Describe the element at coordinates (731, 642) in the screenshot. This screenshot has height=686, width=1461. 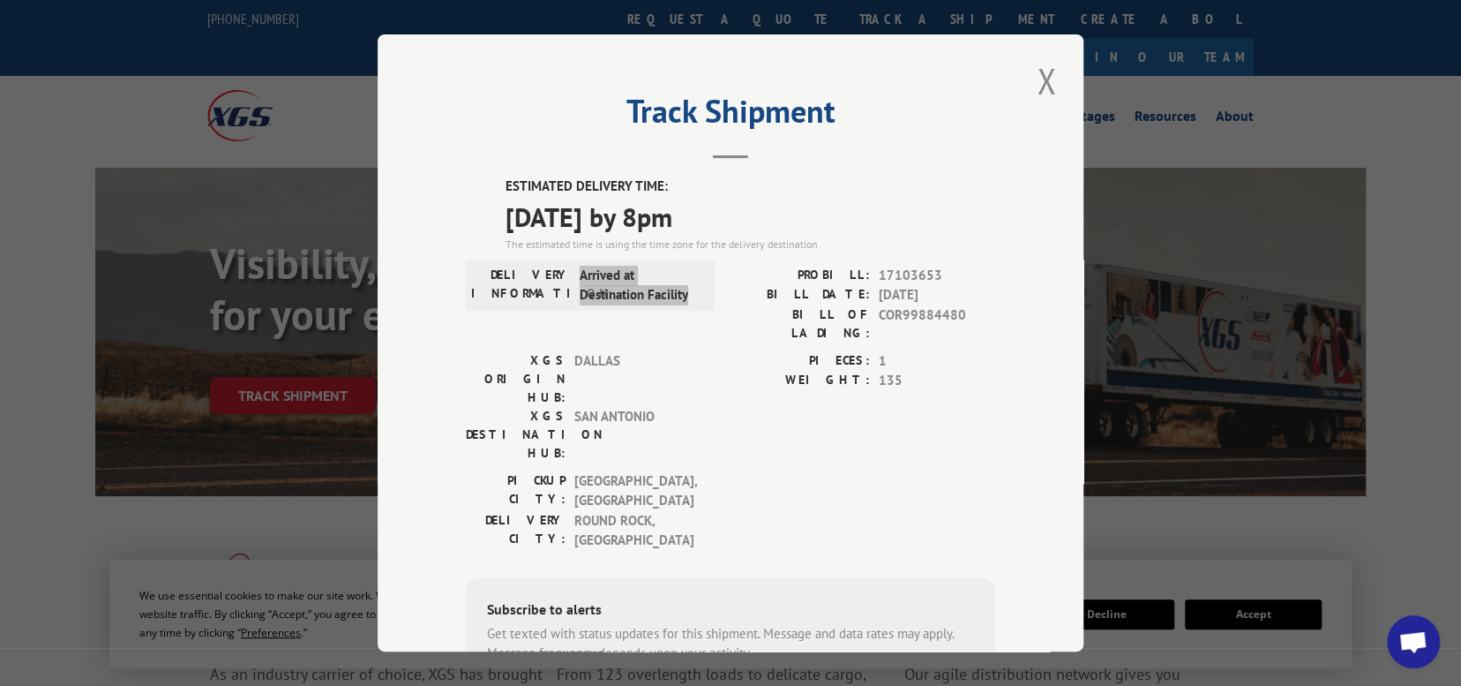
I see `div: Get texted with status updates for this shipment. Message and data rates may apply. Message frequ...` at that location.